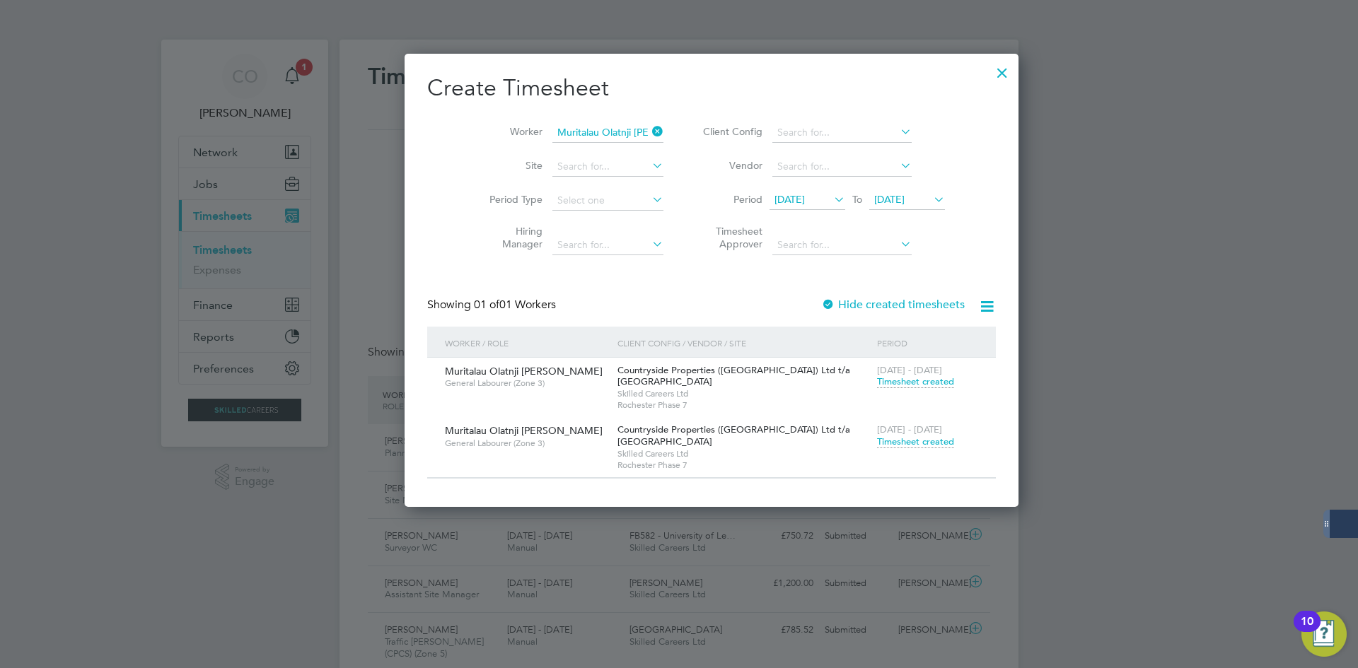 This screenshot has height=668, width=1358. Describe the element at coordinates (892, 305) in the screenshot. I see `label: Hide created timesheets` at that location.